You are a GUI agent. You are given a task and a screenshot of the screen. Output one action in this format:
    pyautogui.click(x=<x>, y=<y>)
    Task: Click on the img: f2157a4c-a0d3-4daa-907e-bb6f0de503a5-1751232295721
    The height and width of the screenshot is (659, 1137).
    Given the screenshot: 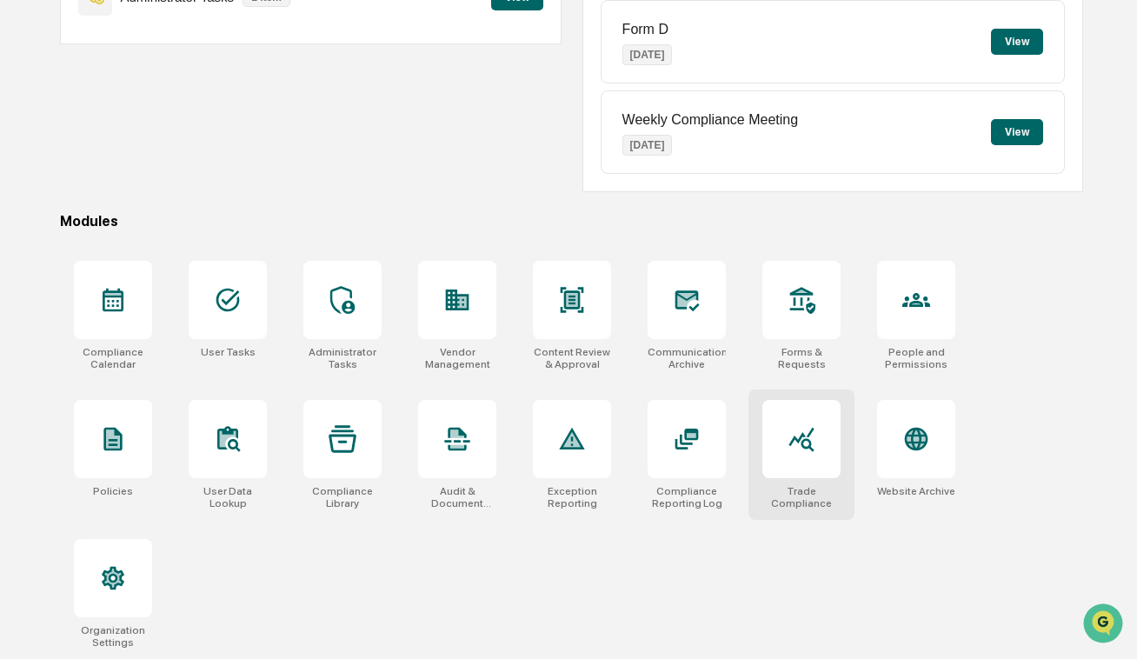 What is the action you would take?
    pyautogui.click(x=22, y=22)
    